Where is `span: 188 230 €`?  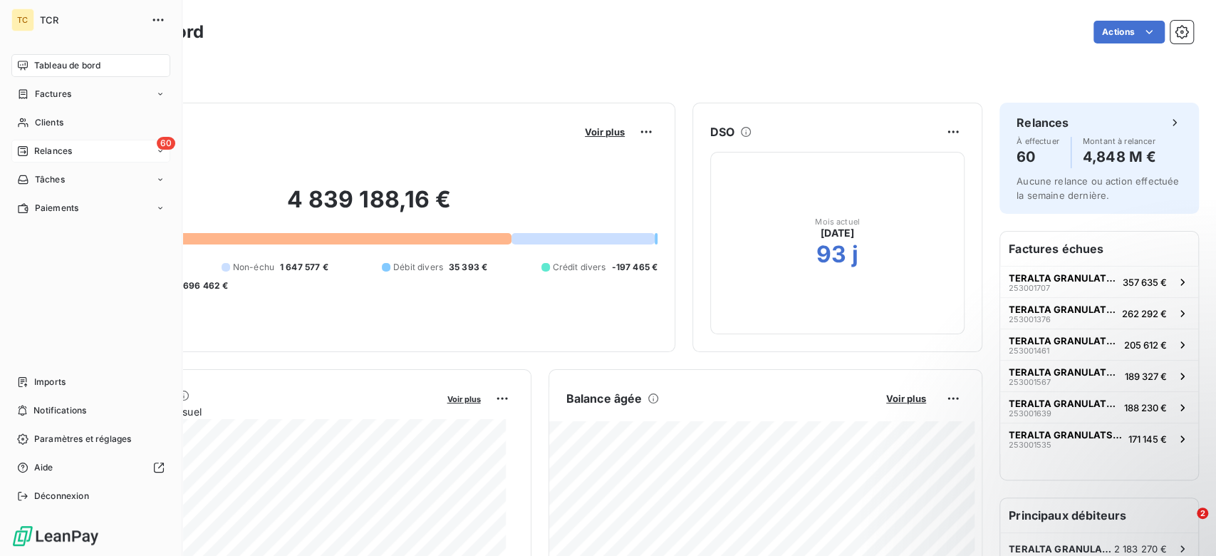
span: 188 230 € is located at coordinates (1145, 407).